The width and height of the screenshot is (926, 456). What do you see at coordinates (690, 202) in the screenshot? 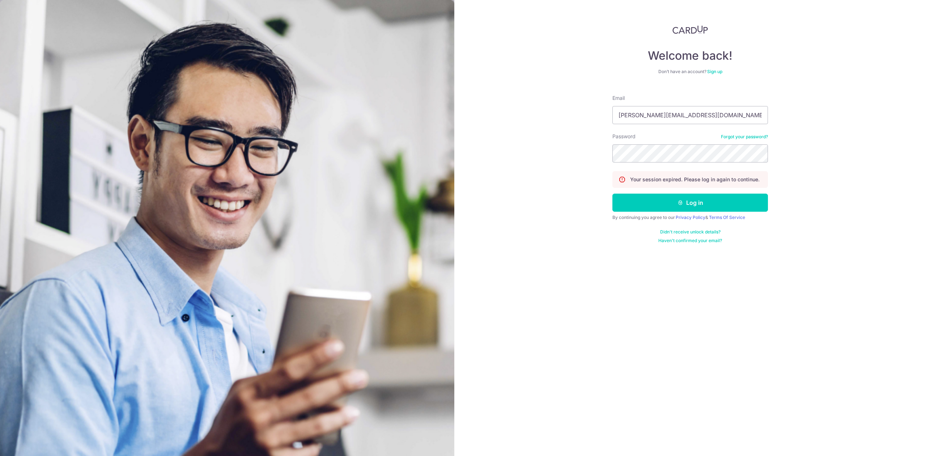
I see `button: Log in` at bounding box center [690, 202].